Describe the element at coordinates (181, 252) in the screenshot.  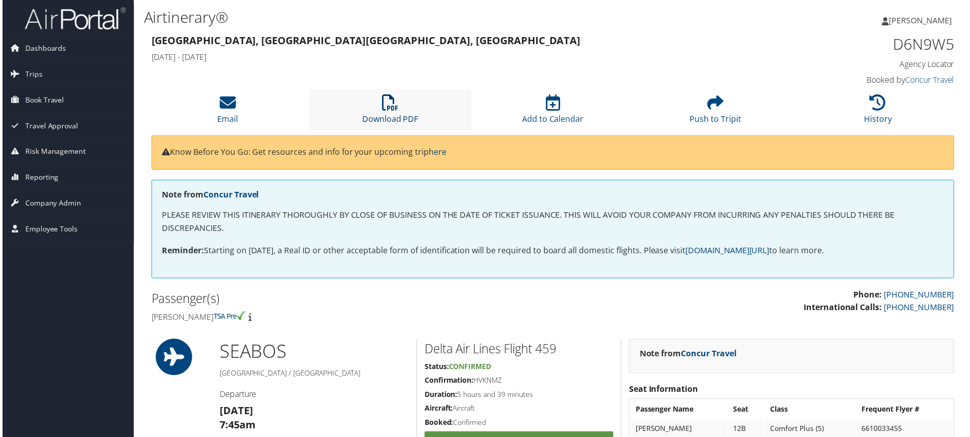
I see `strong: Reminder:` at that location.